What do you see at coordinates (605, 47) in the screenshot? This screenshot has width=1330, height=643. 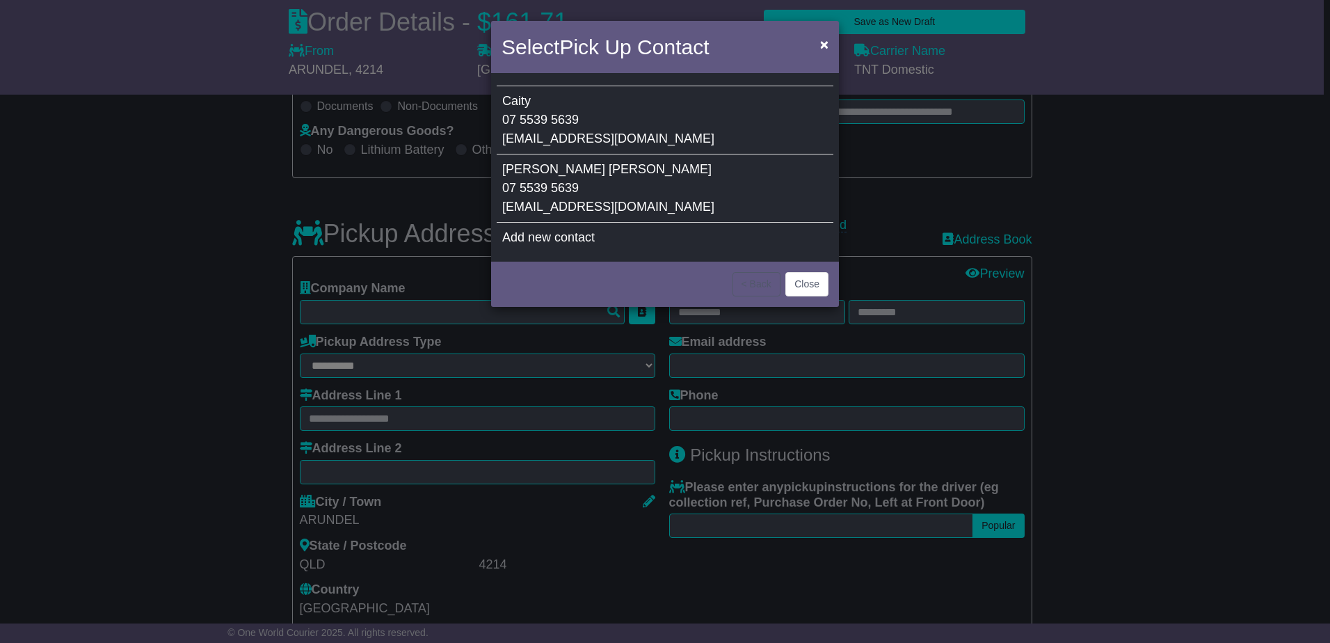 I see `h4: Select` at bounding box center [605, 47].